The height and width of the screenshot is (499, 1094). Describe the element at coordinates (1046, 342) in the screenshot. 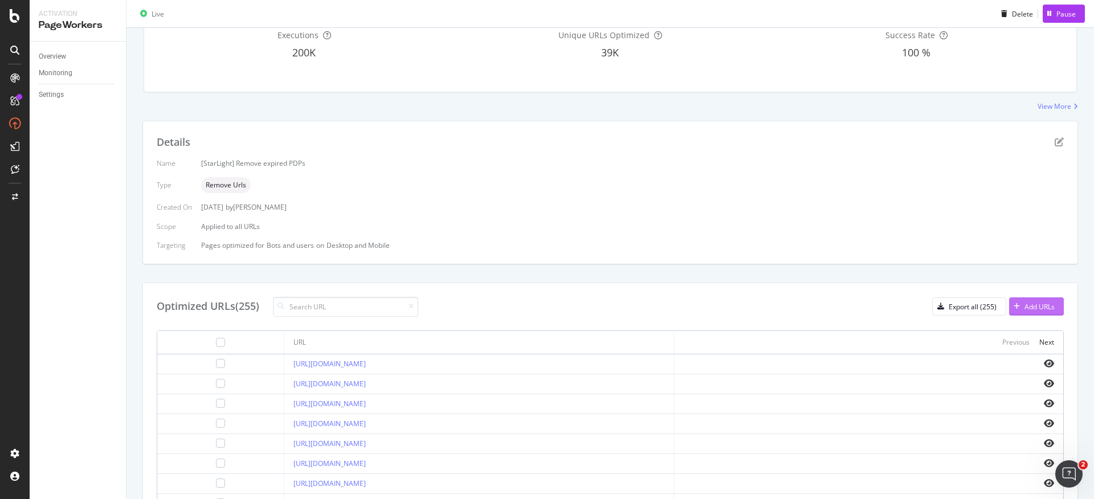

I see `button: Next` at that location.